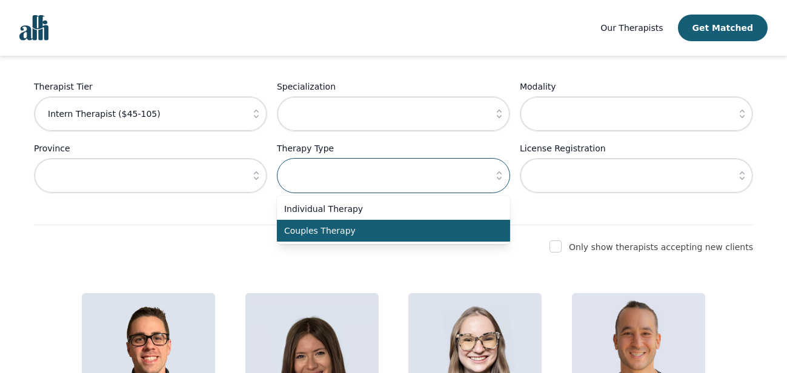  I want to click on span: Our Therapists, so click(631, 28).